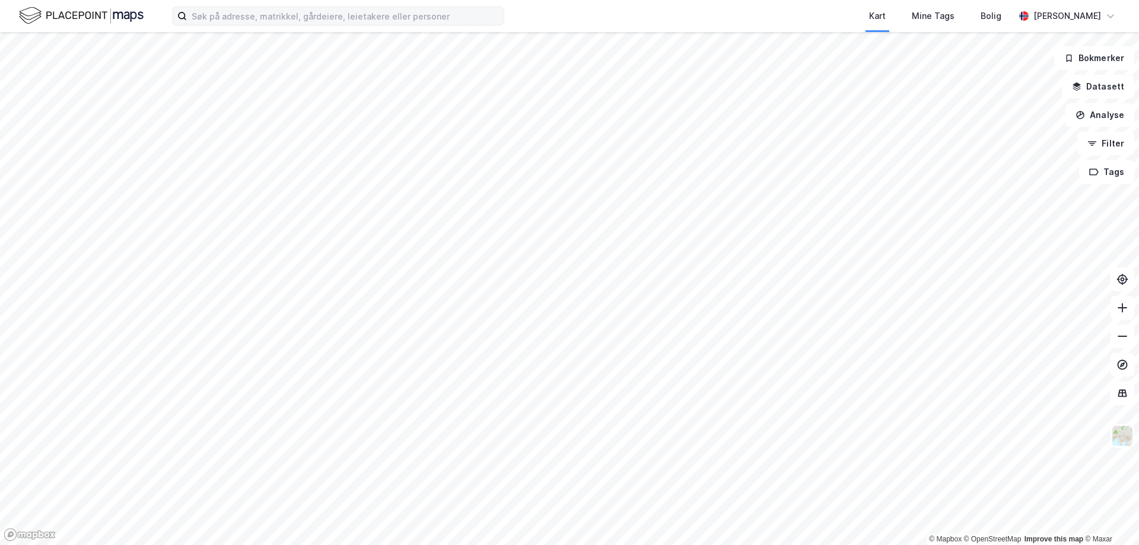 The width and height of the screenshot is (1139, 545). What do you see at coordinates (1109, 517) in the screenshot?
I see `div: Chat Widget` at bounding box center [1109, 517].